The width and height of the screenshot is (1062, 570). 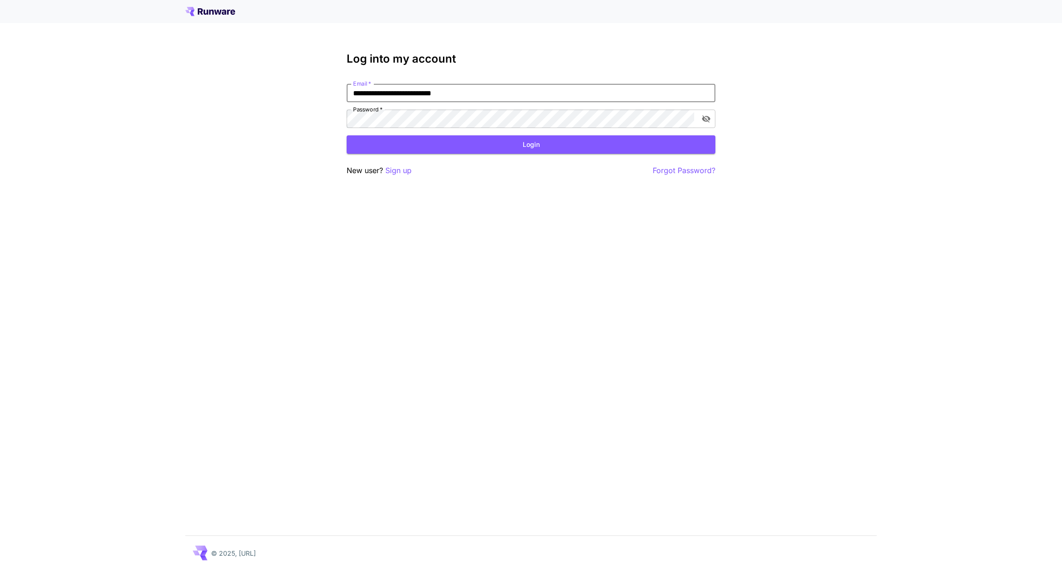 I want to click on button: Login, so click(x=531, y=145).